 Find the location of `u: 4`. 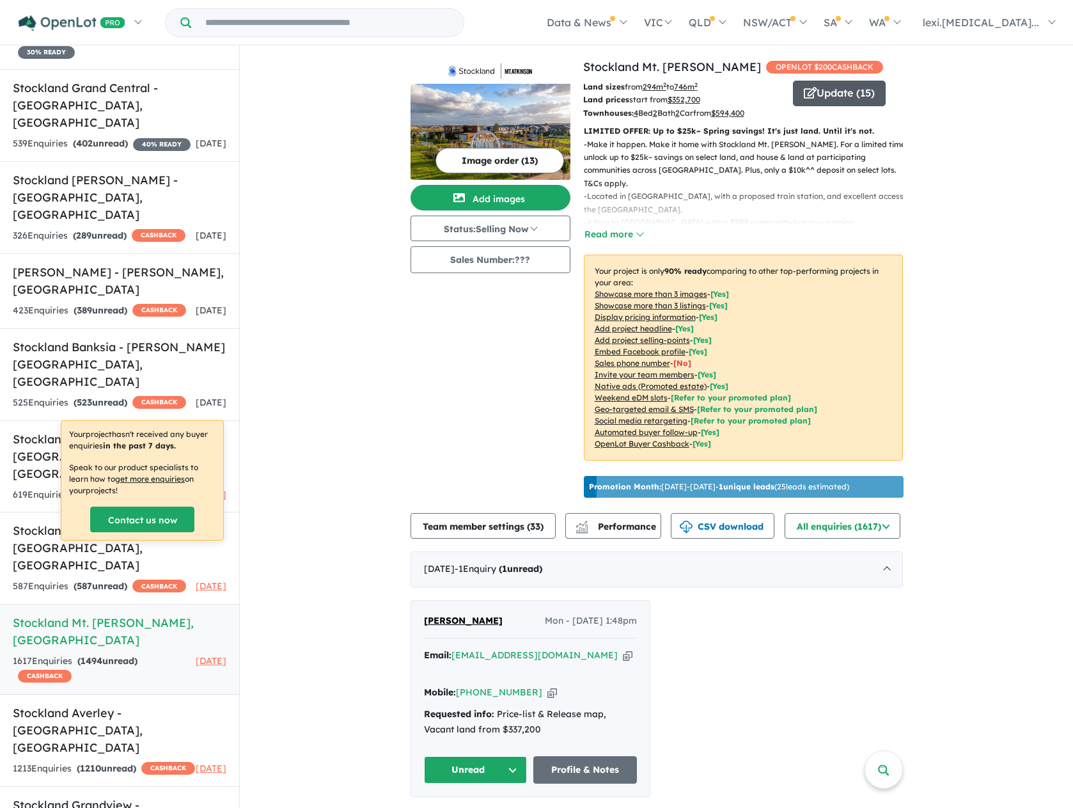

u: 4 is located at coordinates (636, 113).